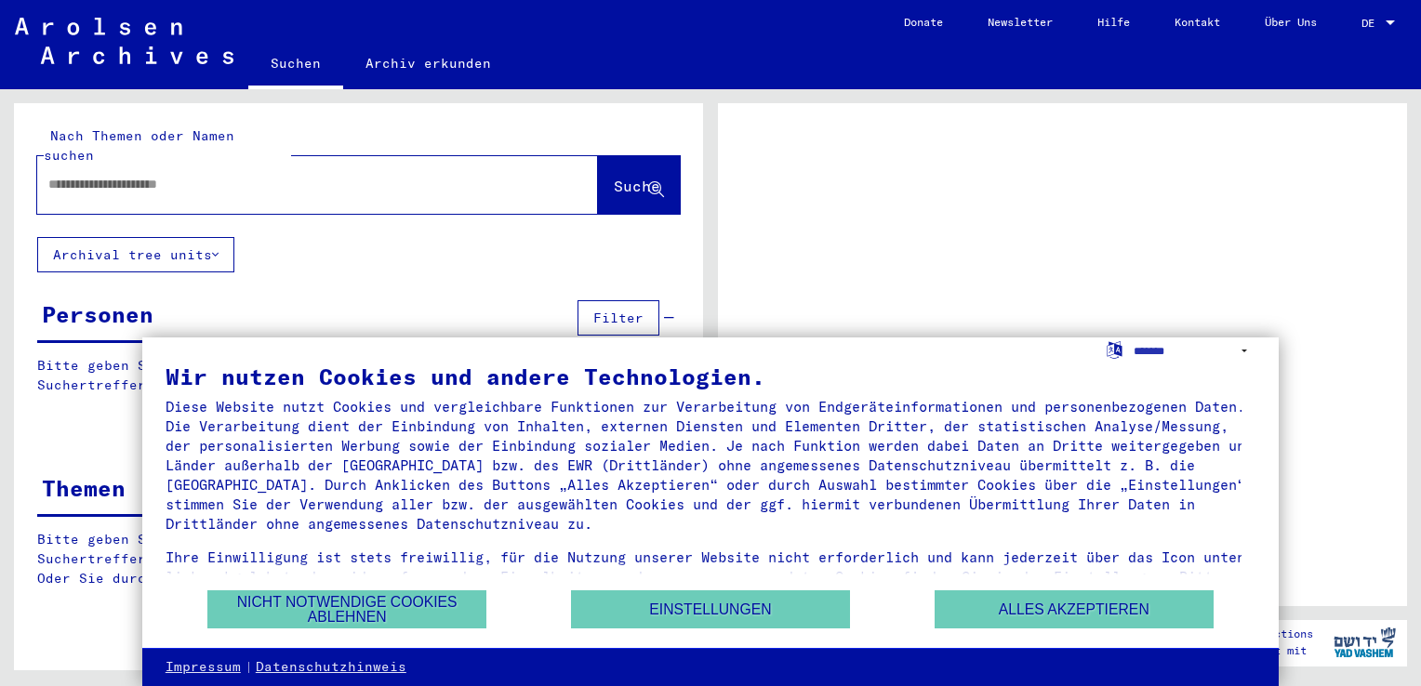  I want to click on button: Suche, so click(639, 185).